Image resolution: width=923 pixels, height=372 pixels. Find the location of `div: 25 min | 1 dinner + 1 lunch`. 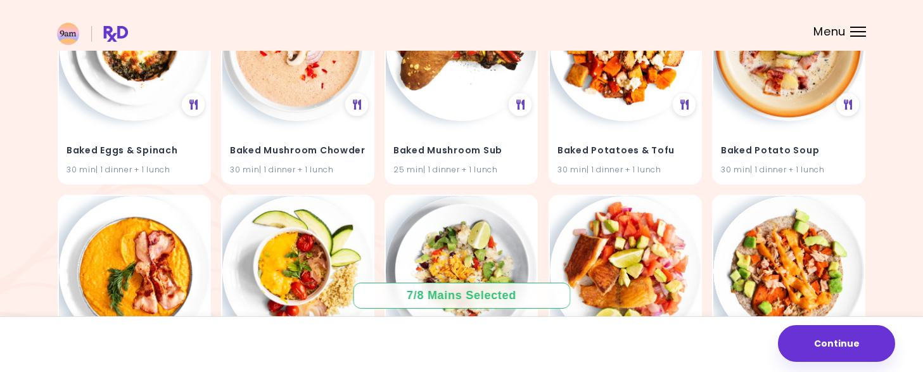

div: 25 min | 1 dinner + 1 lunch is located at coordinates (461, 169).